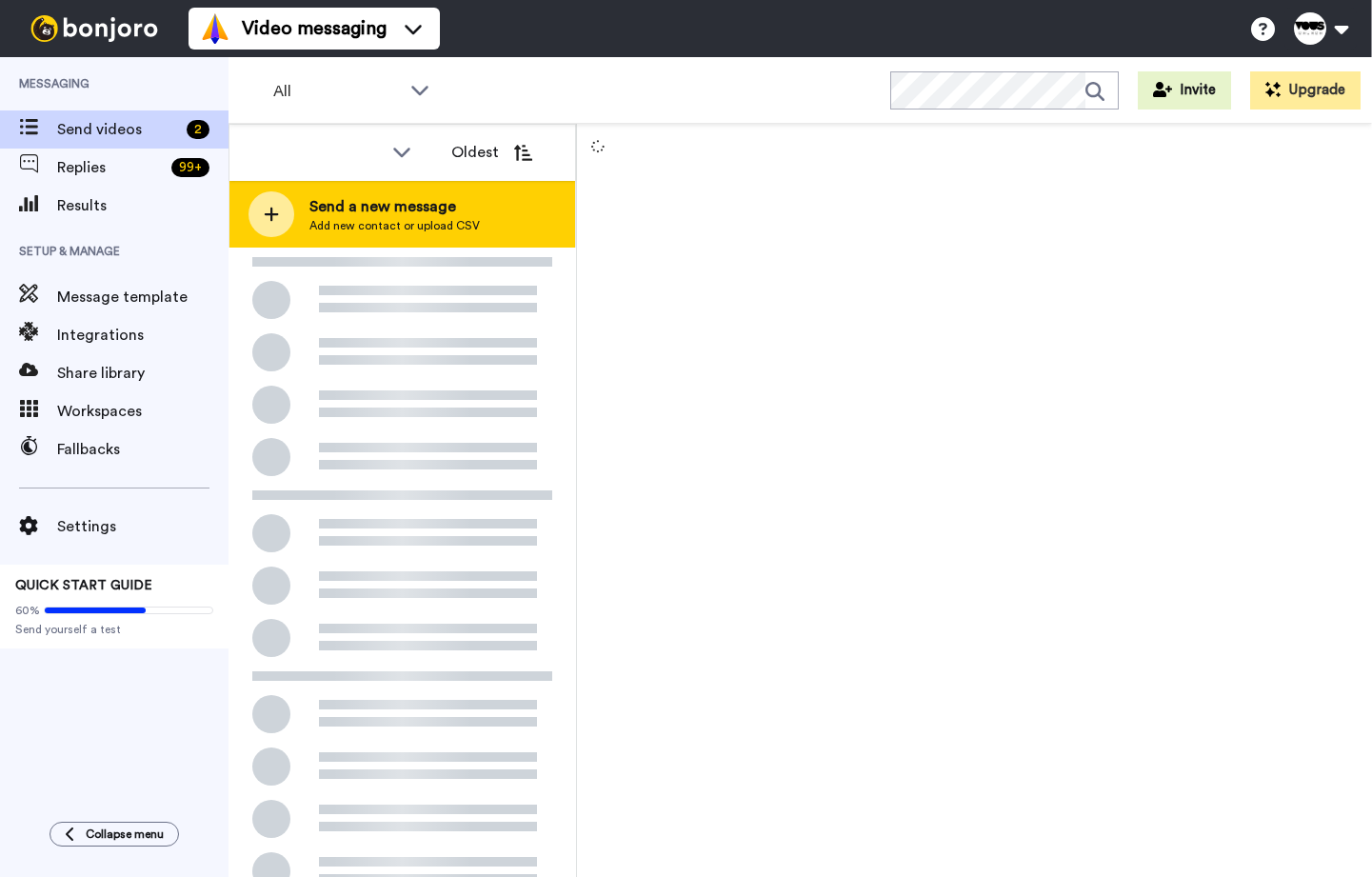 The width and height of the screenshot is (1372, 877). What do you see at coordinates (491, 152) in the screenshot?
I see `button: Oldest` at bounding box center [491, 152].